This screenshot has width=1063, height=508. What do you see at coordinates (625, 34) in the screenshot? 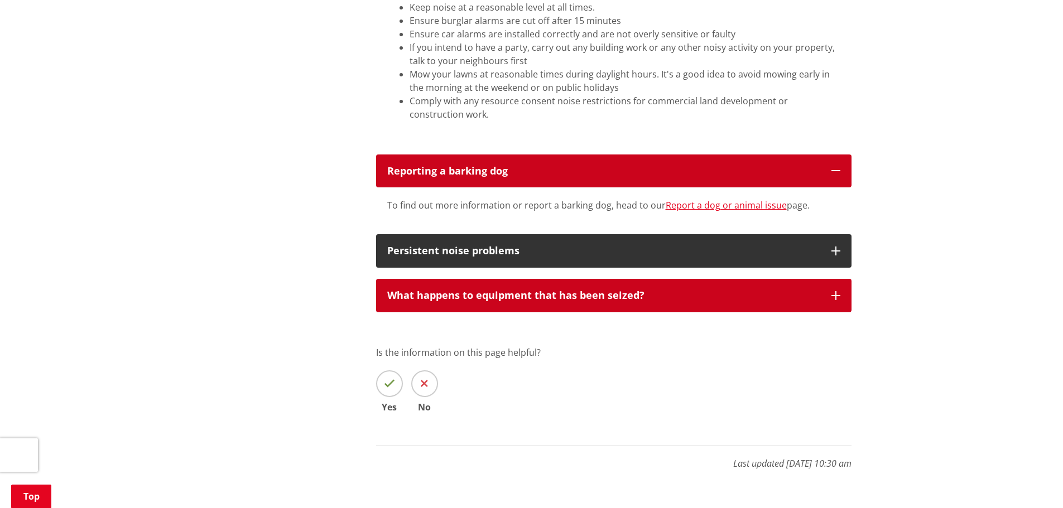
I see `li: Ensure car alarms are installed correctly and are not overly sensitive or faulty` at bounding box center [625, 34].